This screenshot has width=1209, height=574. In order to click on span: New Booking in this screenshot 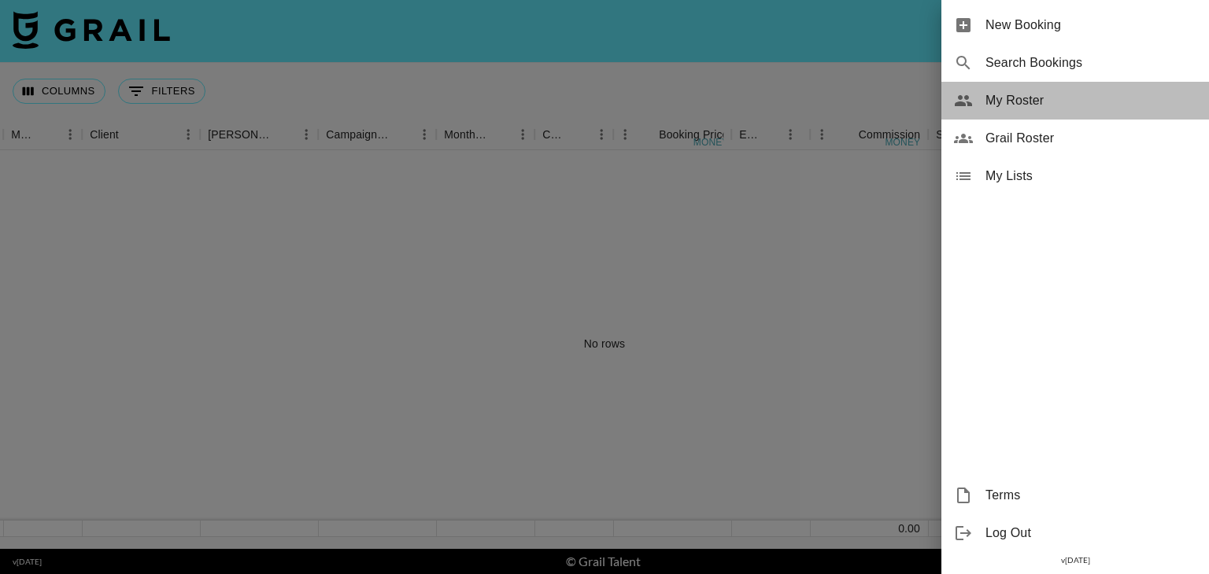, I will do `click(1091, 25)`.